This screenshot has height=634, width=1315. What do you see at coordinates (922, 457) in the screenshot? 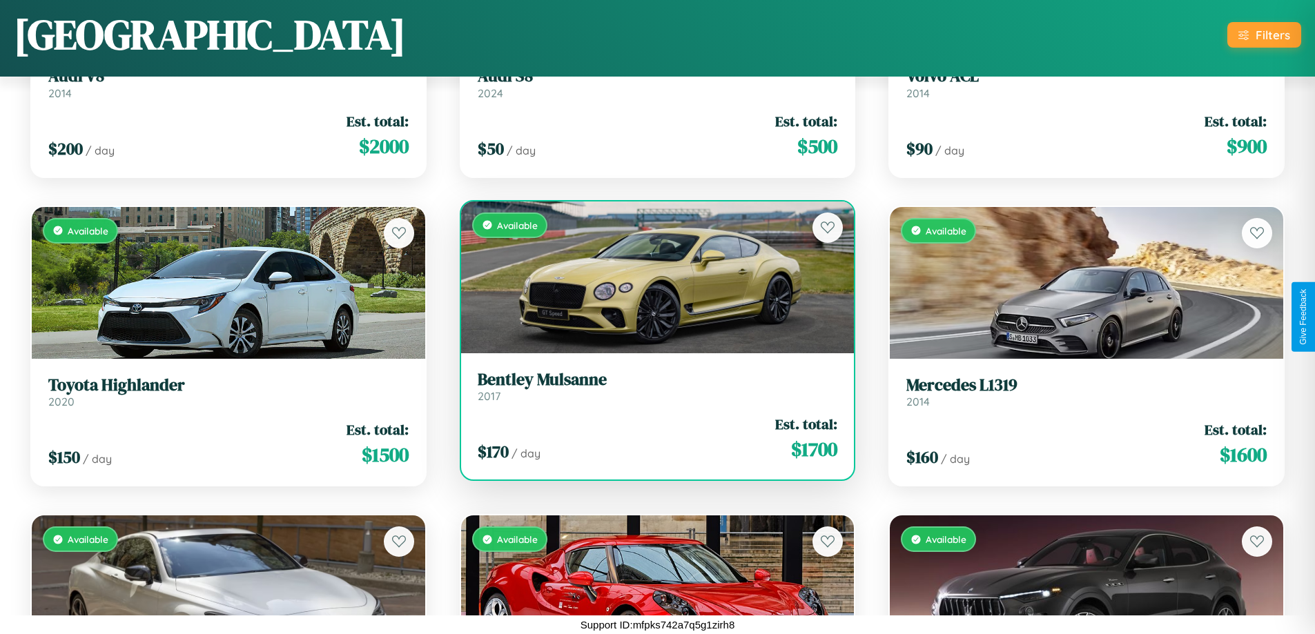
I see `span: $ 160` at bounding box center [922, 457].